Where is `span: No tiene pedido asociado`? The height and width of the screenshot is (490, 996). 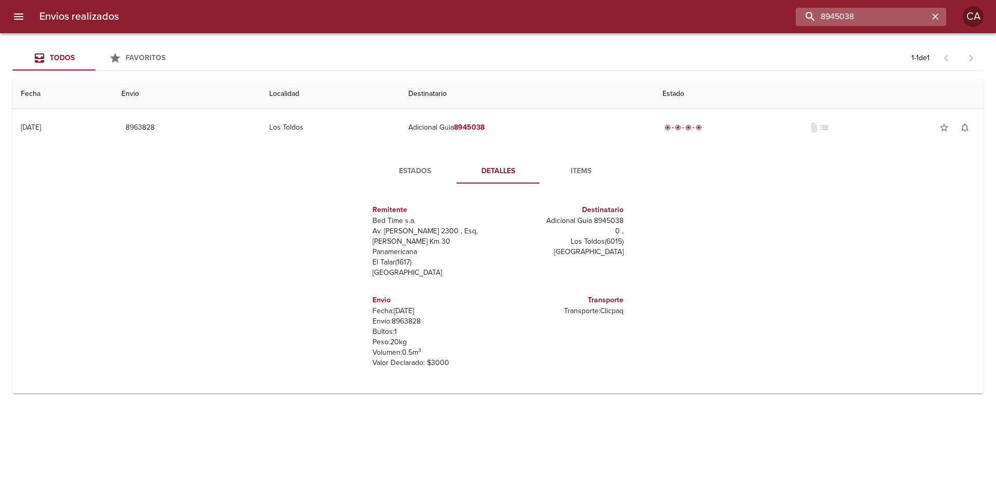 span: No tiene pedido asociado is located at coordinates (824, 128).